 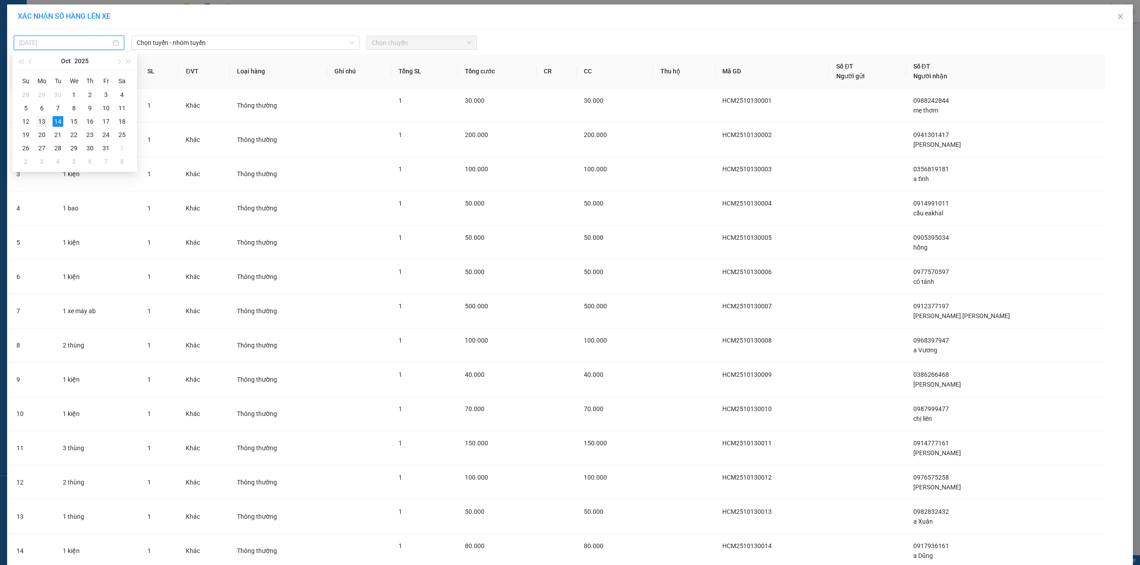 I want to click on span: close, so click(x=1120, y=16).